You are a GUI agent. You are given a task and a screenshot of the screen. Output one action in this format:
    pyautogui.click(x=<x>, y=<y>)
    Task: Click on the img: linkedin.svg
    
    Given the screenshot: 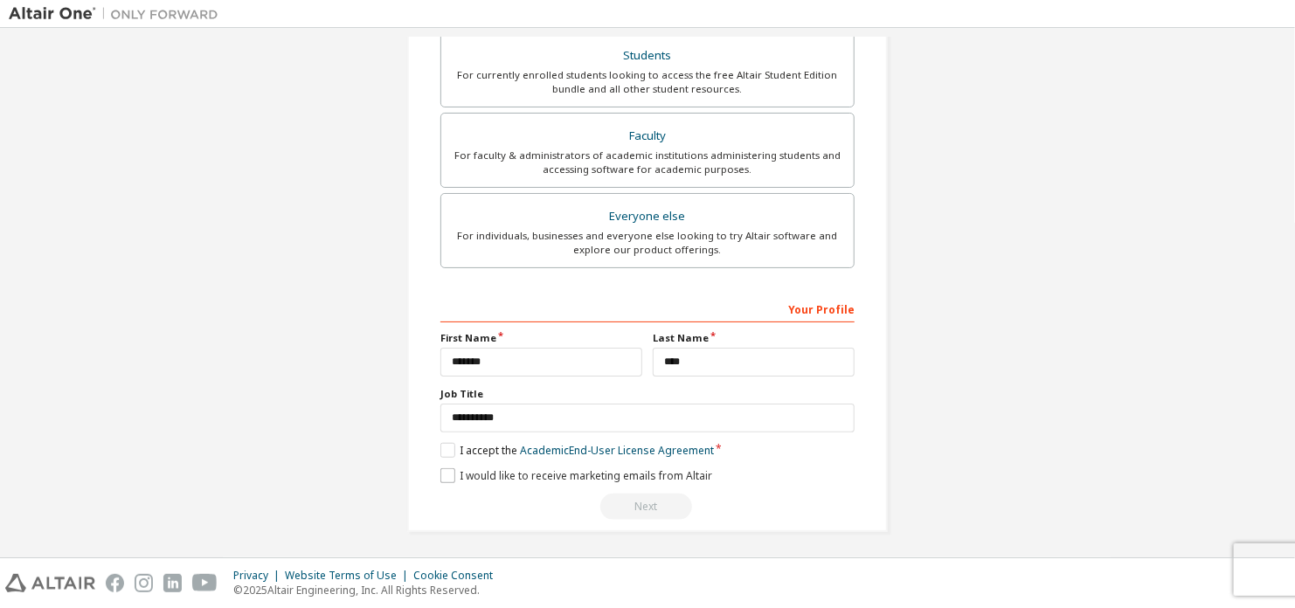 What is the action you would take?
    pyautogui.click(x=172, y=583)
    